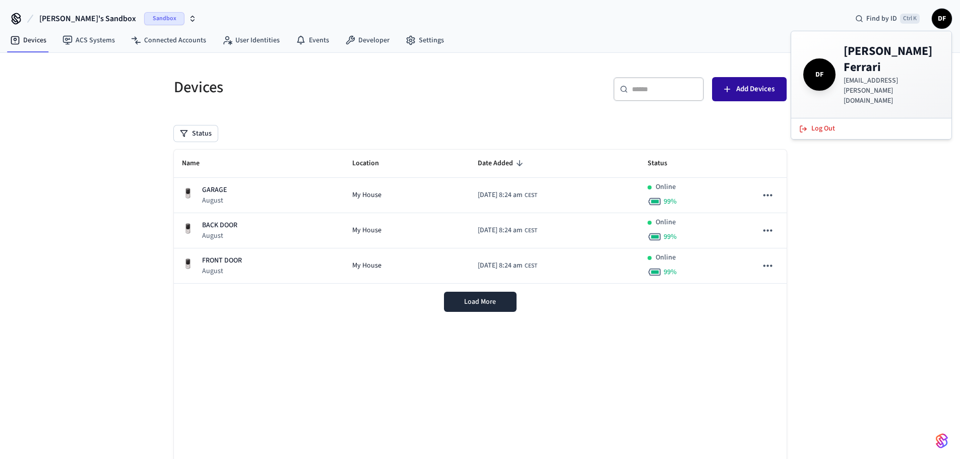 Image resolution: width=960 pixels, height=459 pixels. I want to click on span: Find by ID, so click(882, 19).